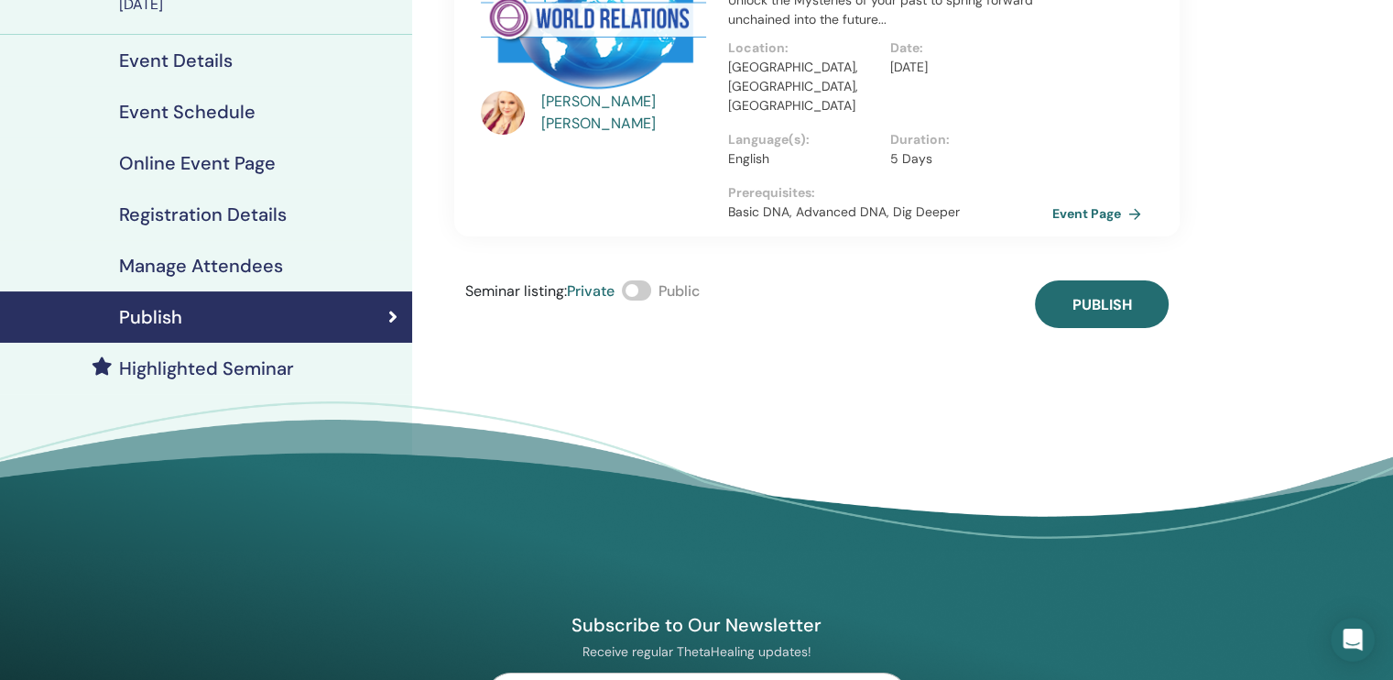 The width and height of the screenshot is (1393, 680). I want to click on p: Location :, so click(803, 48).